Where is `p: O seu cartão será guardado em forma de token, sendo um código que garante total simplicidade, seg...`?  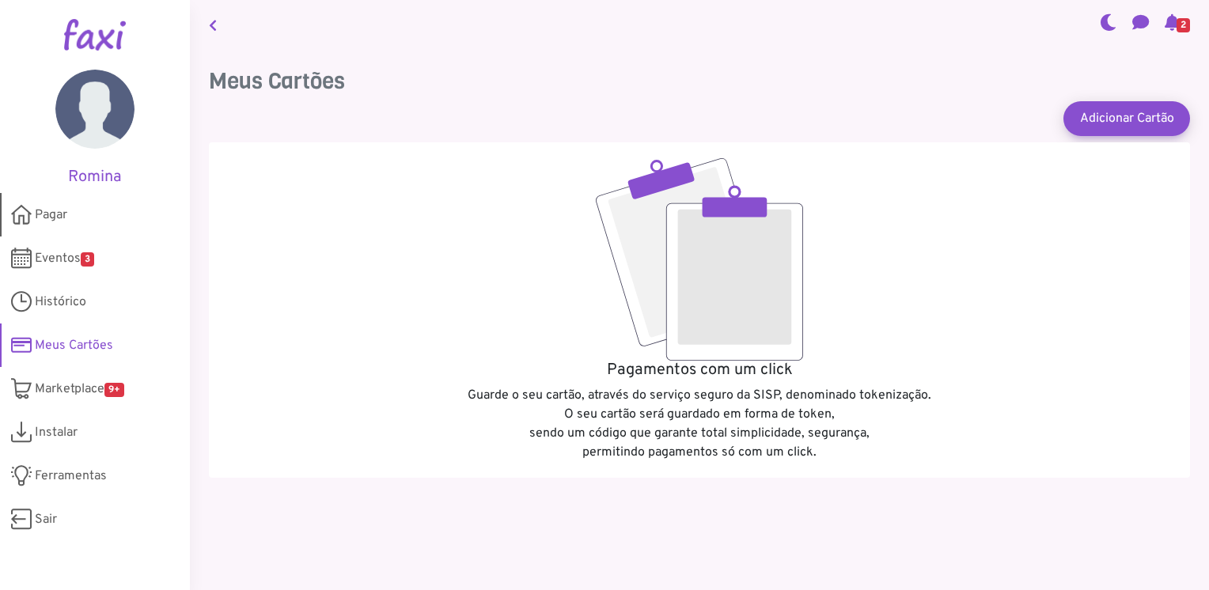 p: O seu cartão será guardado em forma de token, sendo um código que garante total simplicidade, seg... is located at coordinates (700, 434).